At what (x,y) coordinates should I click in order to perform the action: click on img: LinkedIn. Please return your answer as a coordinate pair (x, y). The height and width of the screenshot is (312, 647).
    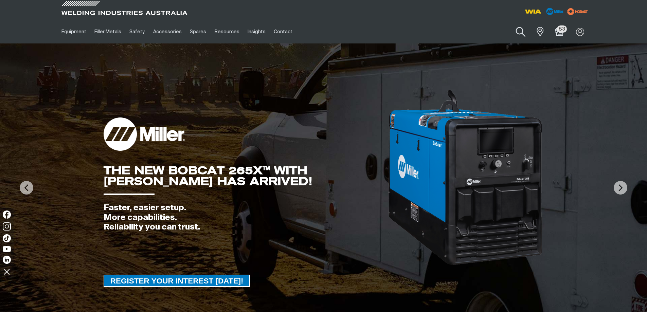
    Looking at the image, I should click on (7, 260).